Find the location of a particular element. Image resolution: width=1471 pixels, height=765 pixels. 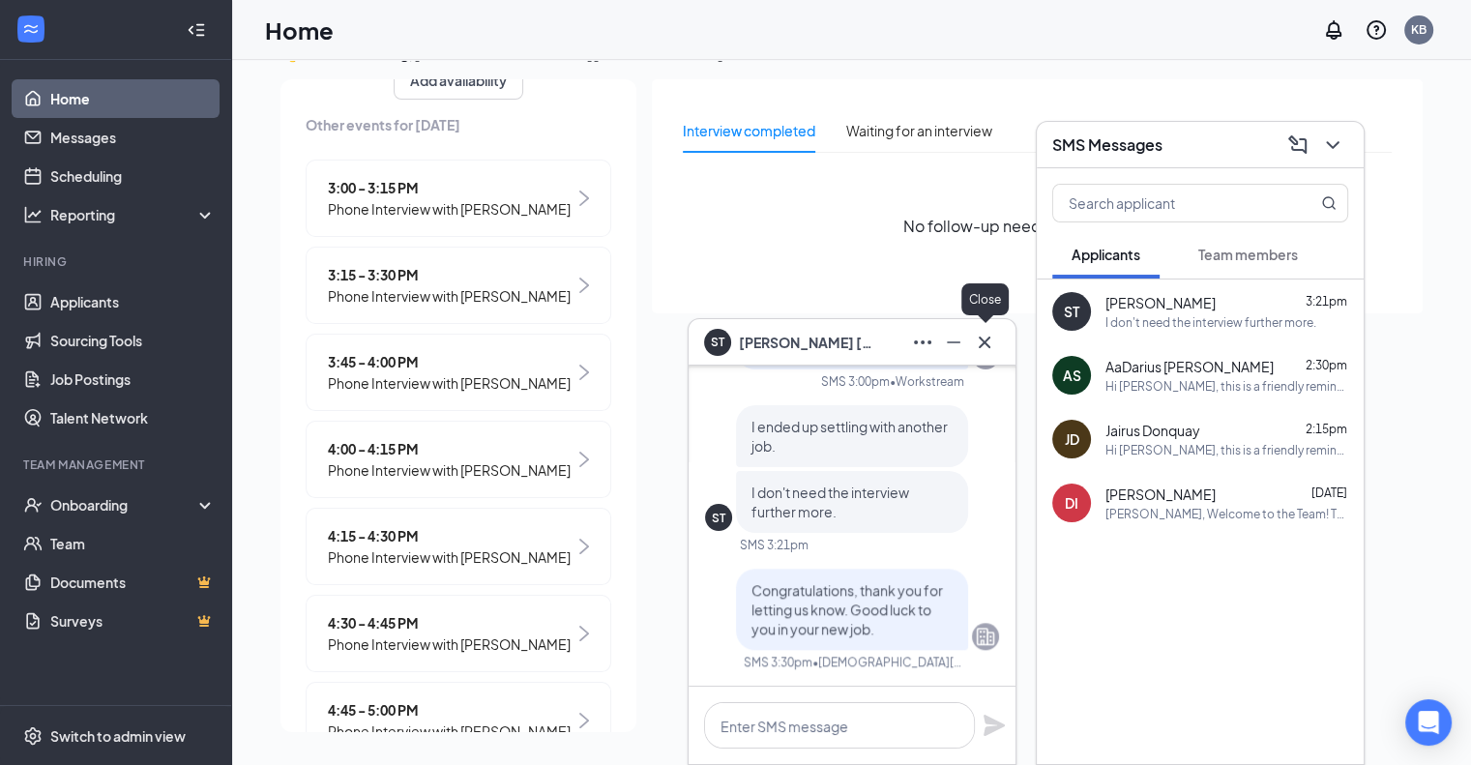

svg: ChevronDown is located at coordinates (1333, 145).